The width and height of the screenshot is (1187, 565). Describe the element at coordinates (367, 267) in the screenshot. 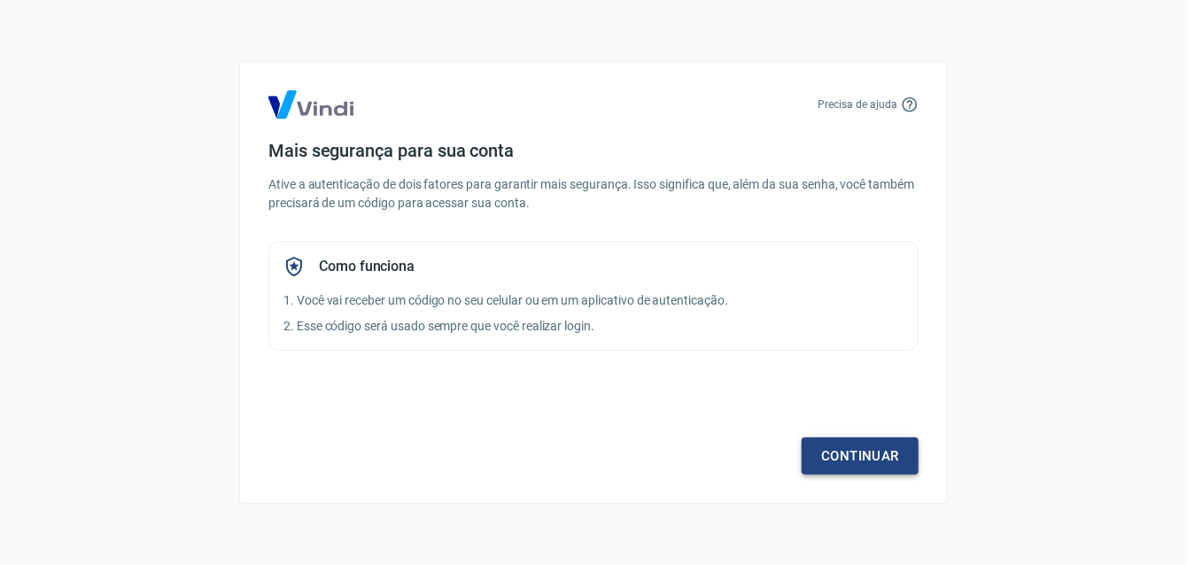

I see `h5: Como funciona` at that location.